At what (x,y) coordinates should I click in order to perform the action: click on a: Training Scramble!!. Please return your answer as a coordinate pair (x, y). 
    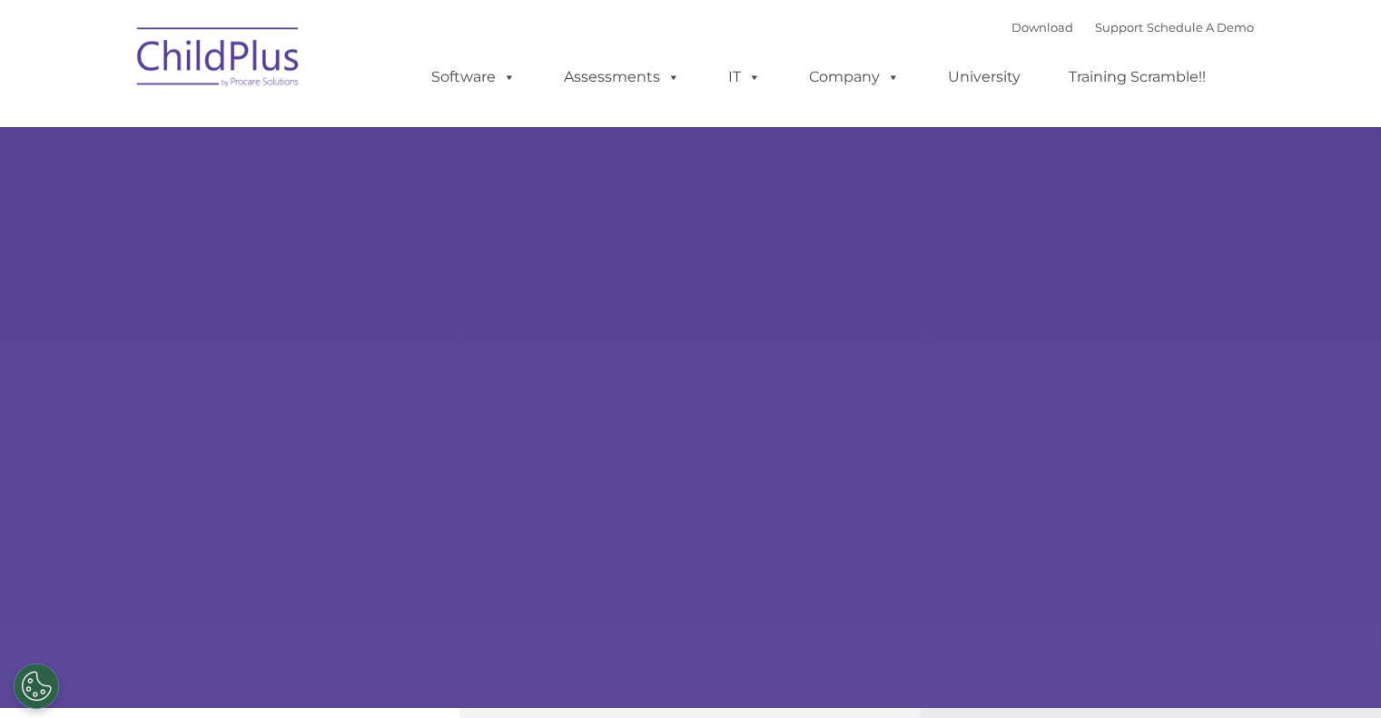
    Looking at the image, I should click on (1137, 77).